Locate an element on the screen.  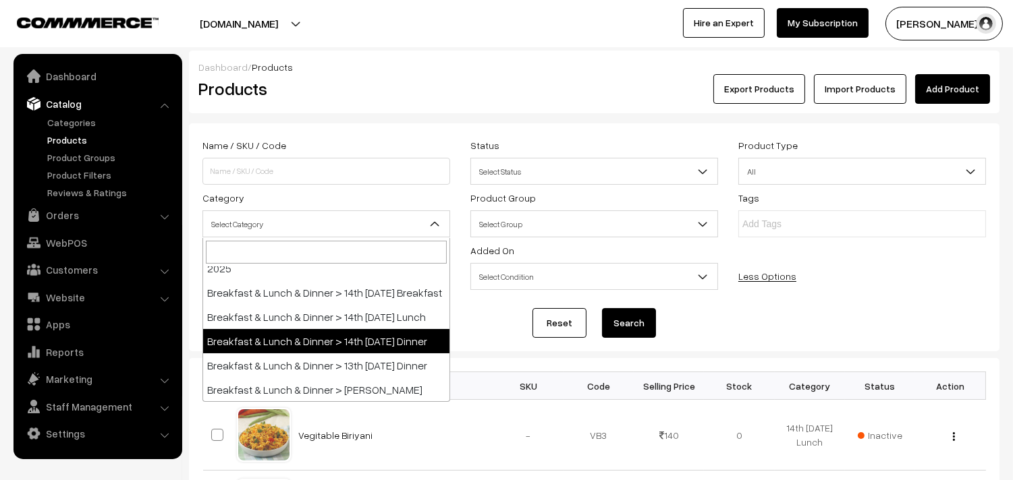
a: Catalog is located at coordinates (97, 104).